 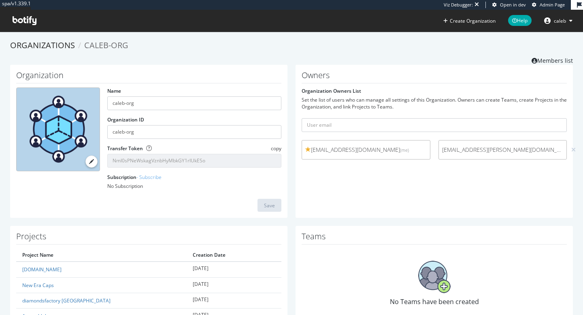 What do you see at coordinates (513, 4) in the screenshot?
I see `span: Open in dev` at bounding box center [513, 4].